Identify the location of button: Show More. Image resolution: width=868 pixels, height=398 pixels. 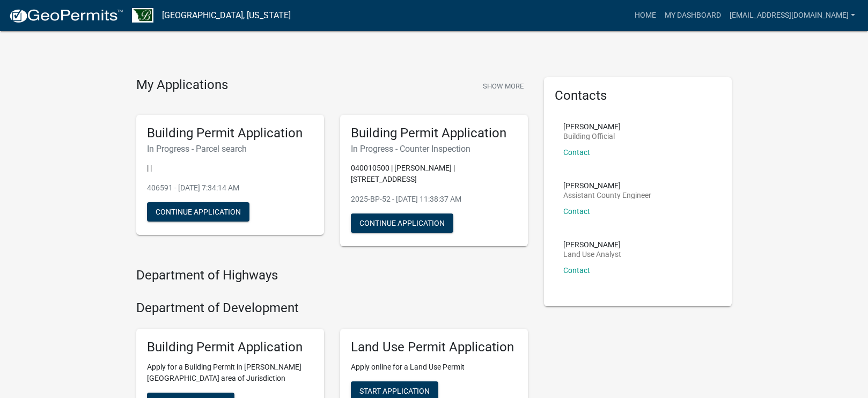
(503, 86).